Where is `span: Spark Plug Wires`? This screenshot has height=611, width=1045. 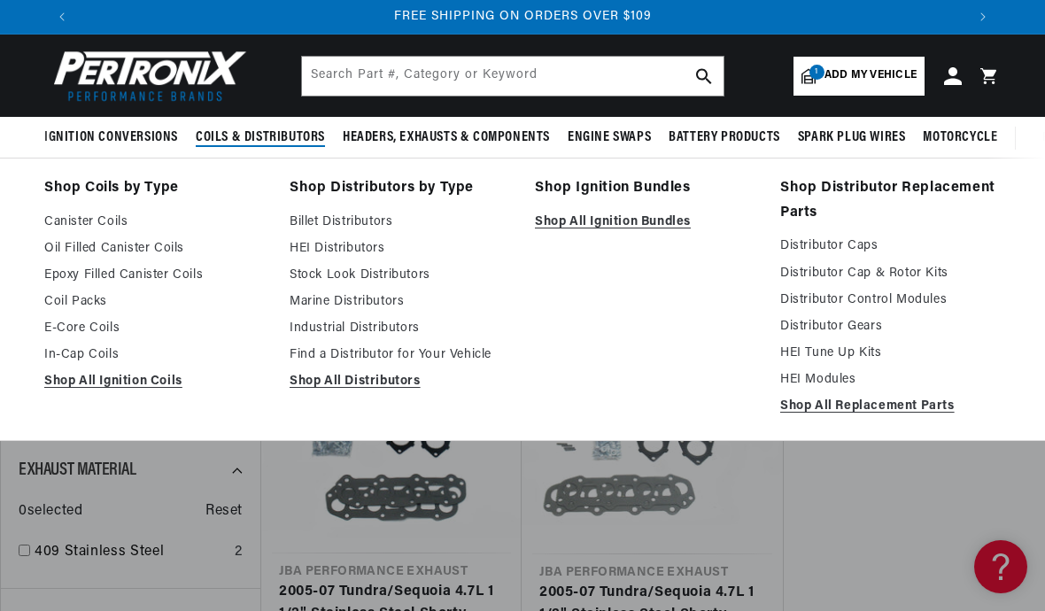 span: Spark Plug Wires is located at coordinates (852, 137).